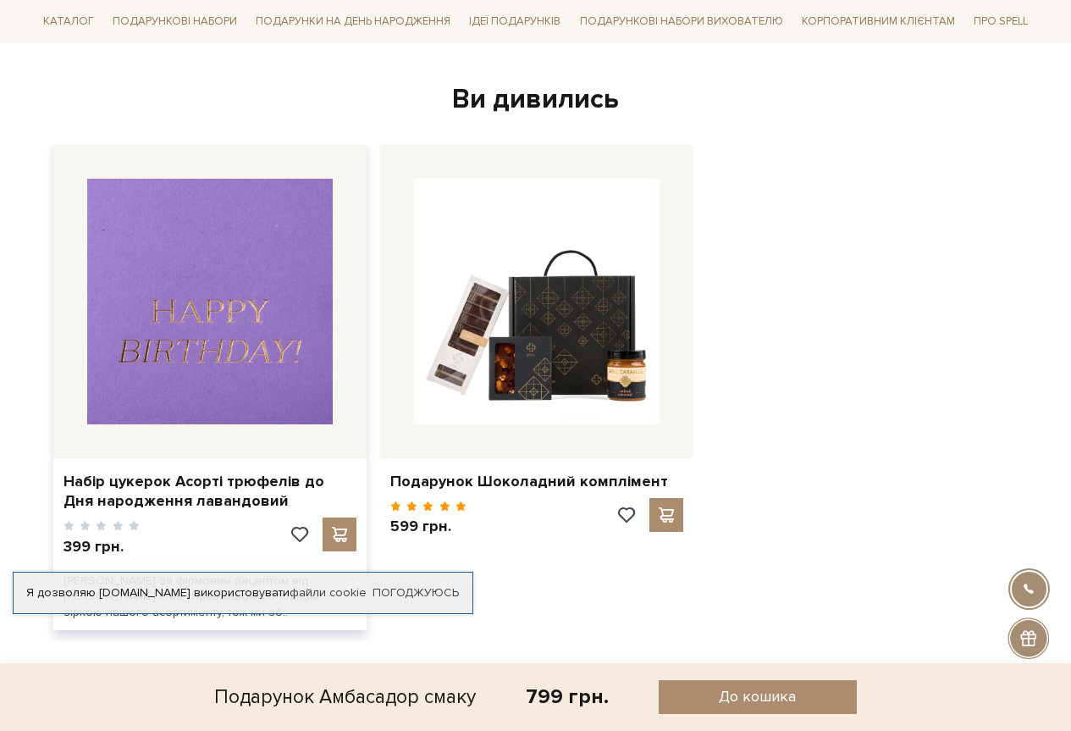 The height and width of the screenshot is (731, 1071). What do you see at coordinates (210, 301) in the screenshot?
I see `img: Набір цукерок Асорті трюфелів до Дня народження лавандовий` at bounding box center [210, 301].